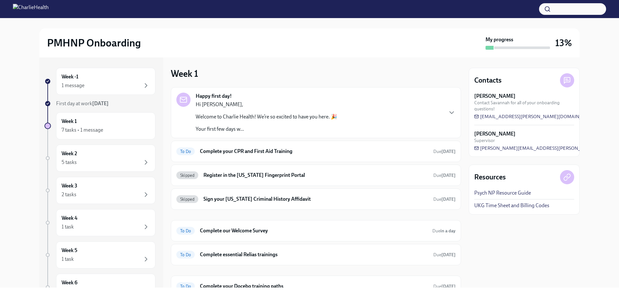 The image size is (619, 294). Describe the element at coordinates (503, 193) in the screenshot. I see `a: Psych NP Resource Guide` at that location.